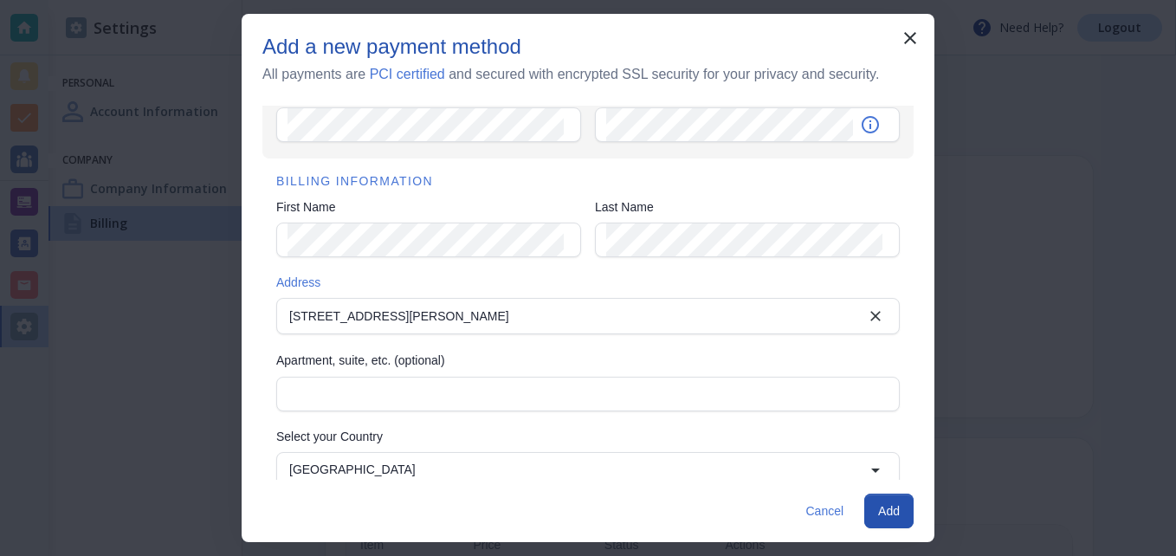  Describe the element at coordinates (888, 511) in the screenshot. I see `button: Add` at that location.